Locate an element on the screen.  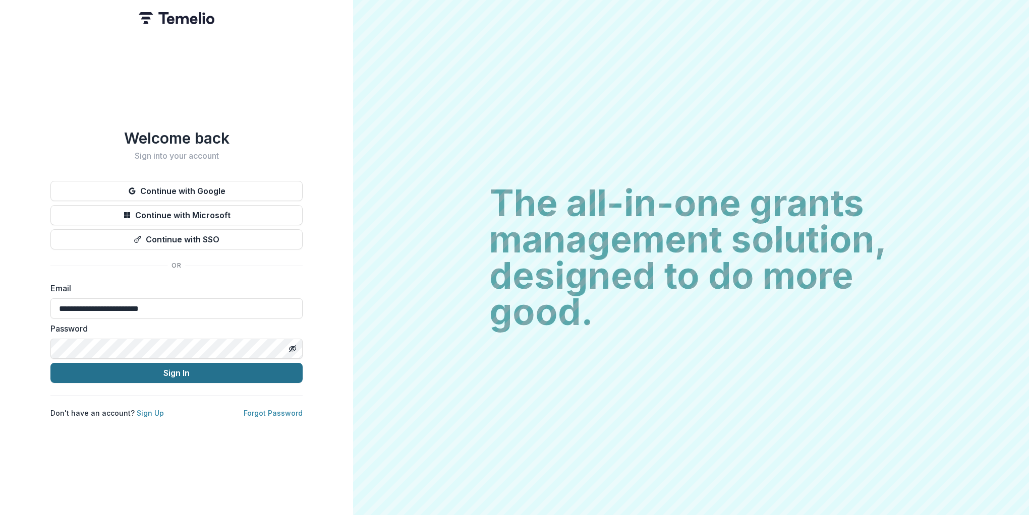
a: Forgot Password is located at coordinates (273, 413).